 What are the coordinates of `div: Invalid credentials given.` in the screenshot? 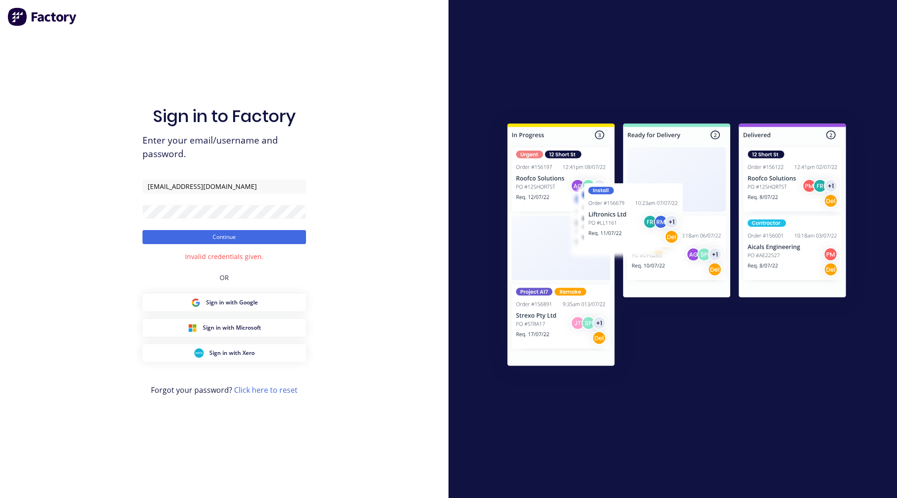 It's located at (224, 256).